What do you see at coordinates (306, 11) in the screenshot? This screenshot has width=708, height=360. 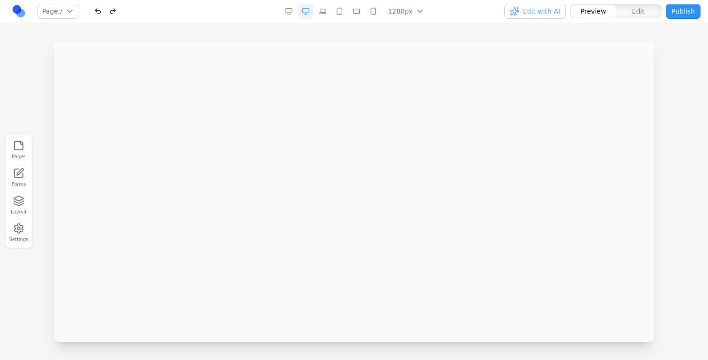 I see `button: Desktop` at bounding box center [306, 11].